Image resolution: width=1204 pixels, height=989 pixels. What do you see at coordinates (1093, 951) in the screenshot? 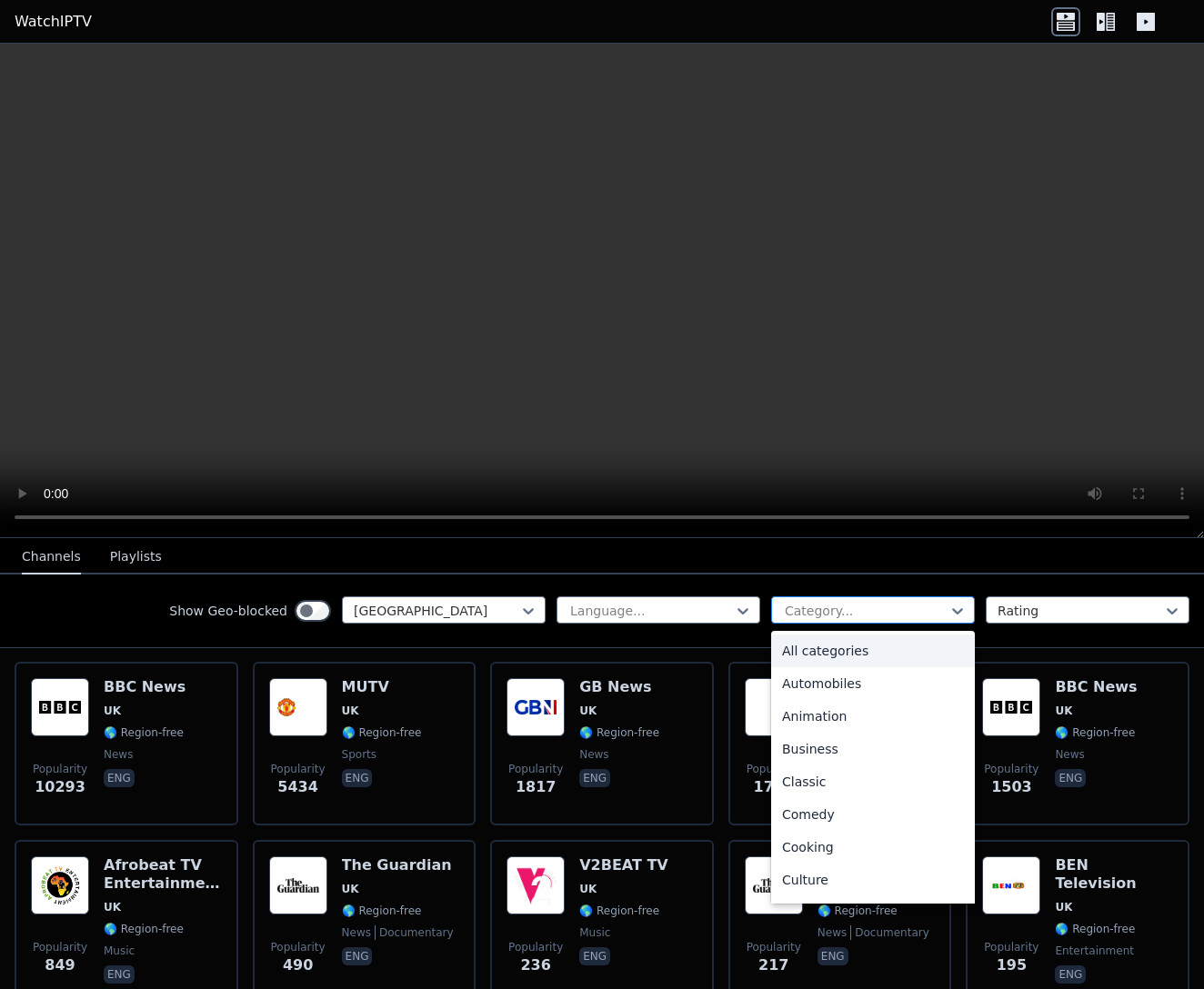
I see `span: entertainment` at bounding box center [1093, 951].